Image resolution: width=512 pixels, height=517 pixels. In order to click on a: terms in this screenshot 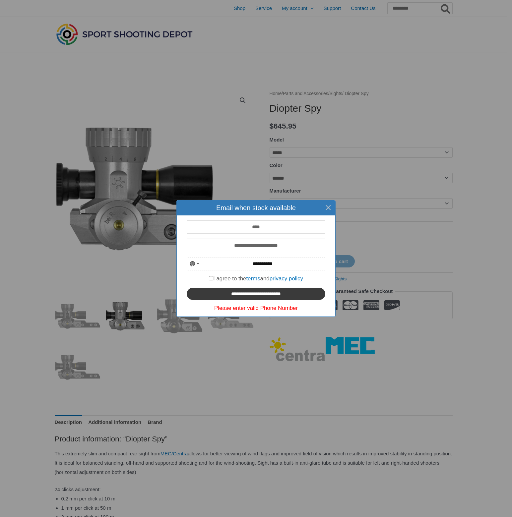, I will do `click(253, 279)`.